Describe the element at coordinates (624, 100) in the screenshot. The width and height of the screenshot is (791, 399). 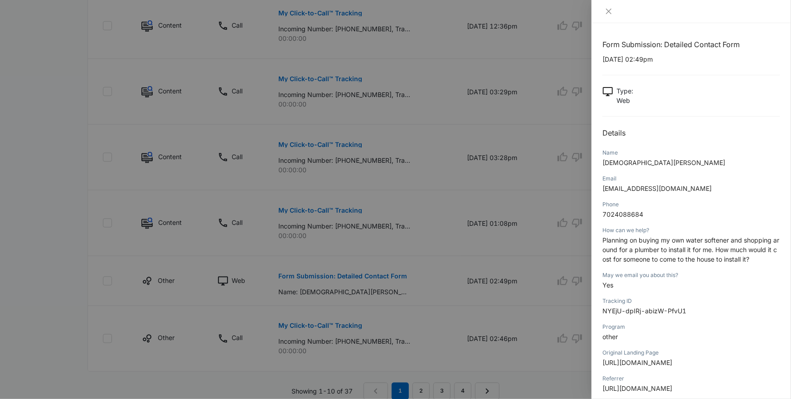
I see `p: Web` at that location.